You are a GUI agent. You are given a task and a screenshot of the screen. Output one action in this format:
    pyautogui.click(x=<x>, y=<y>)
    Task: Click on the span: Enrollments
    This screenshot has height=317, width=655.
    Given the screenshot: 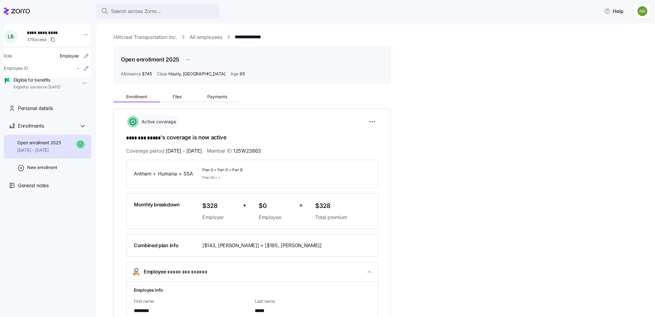 What is the action you would take?
    pyautogui.click(x=31, y=126)
    